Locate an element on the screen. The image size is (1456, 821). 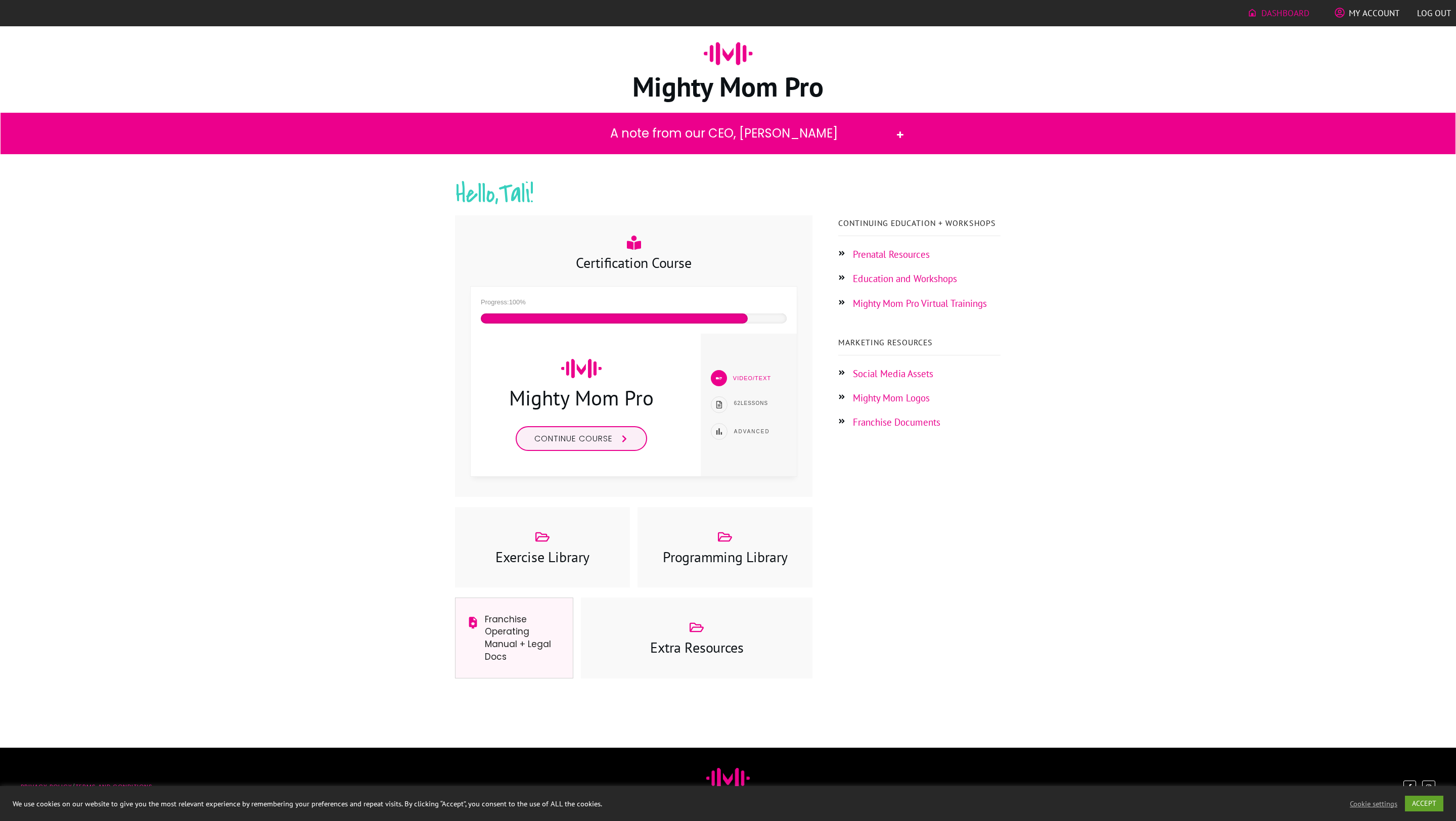
span: Tali is located at coordinates (514, 195).